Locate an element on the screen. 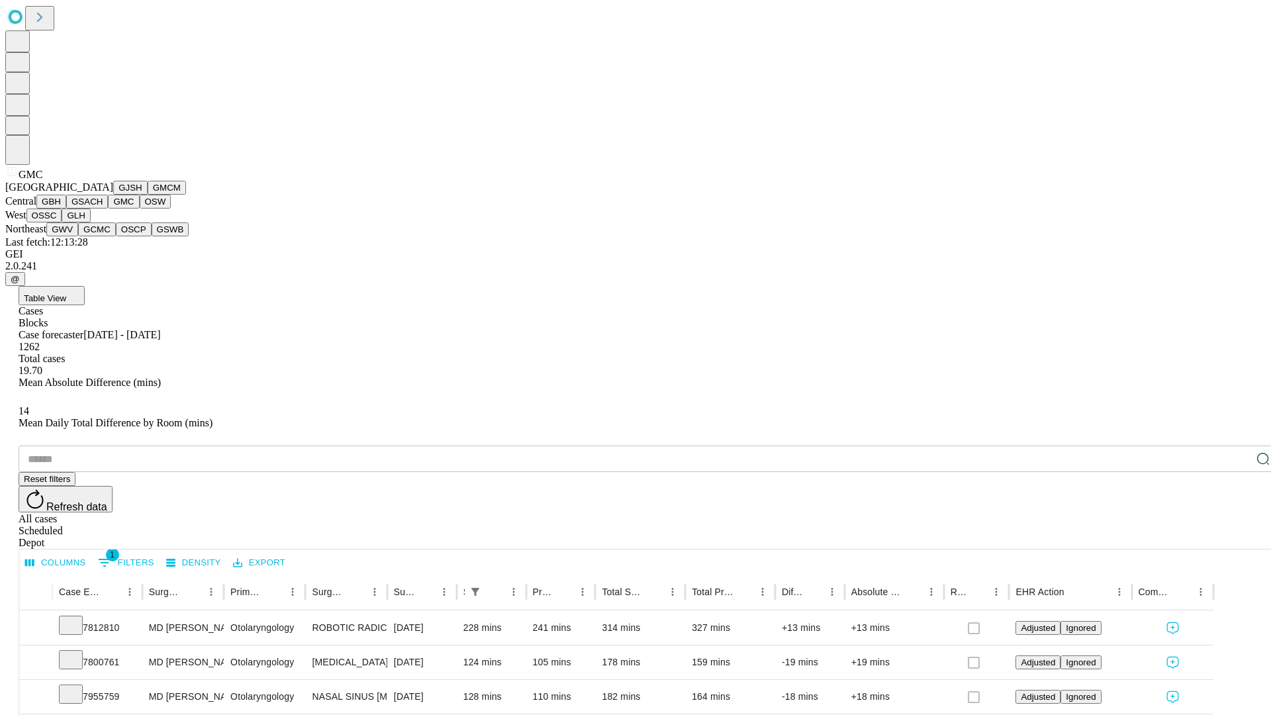  button: GSACH is located at coordinates (87, 201).